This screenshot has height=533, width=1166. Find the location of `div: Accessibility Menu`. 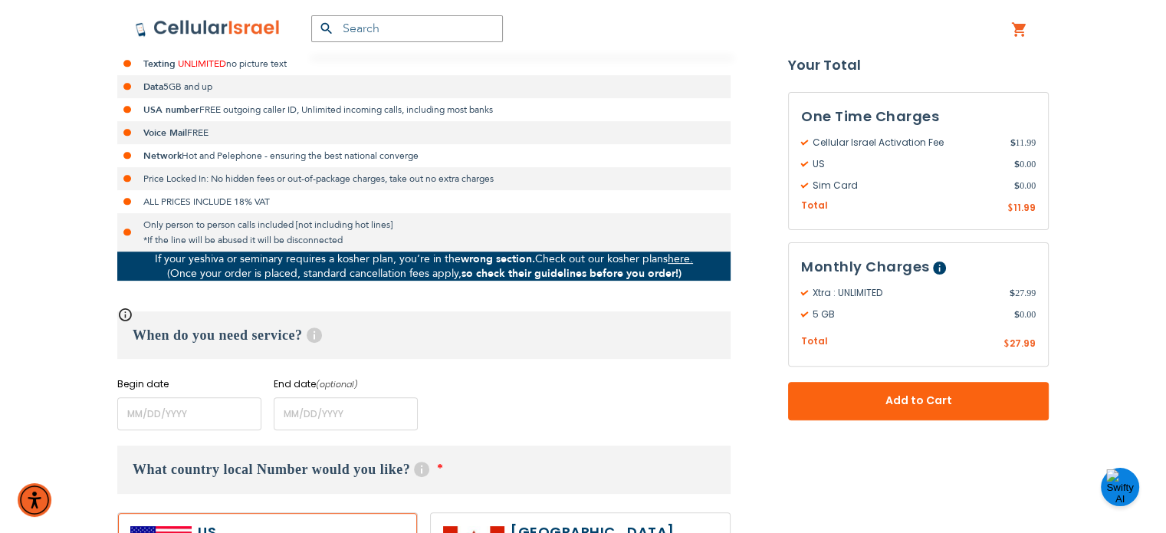

div: Accessibility Menu is located at coordinates (34, 500).